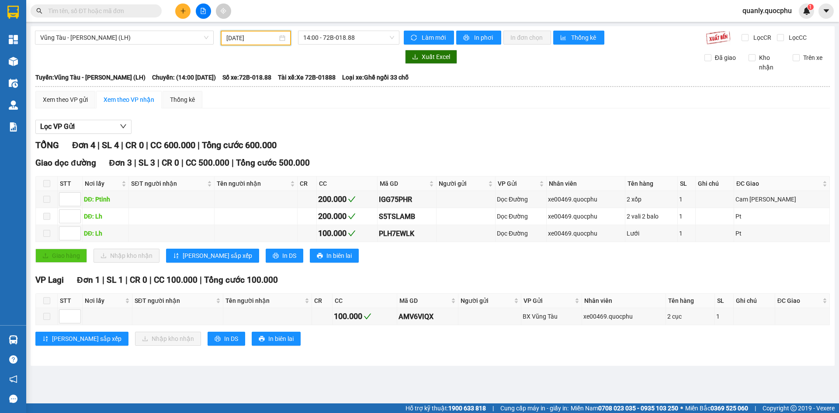  I want to click on span: Người gửi, so click(462, 184).